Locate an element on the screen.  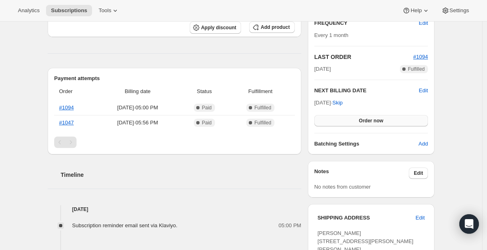
button: Analytics is located at coordinates (28, 11).